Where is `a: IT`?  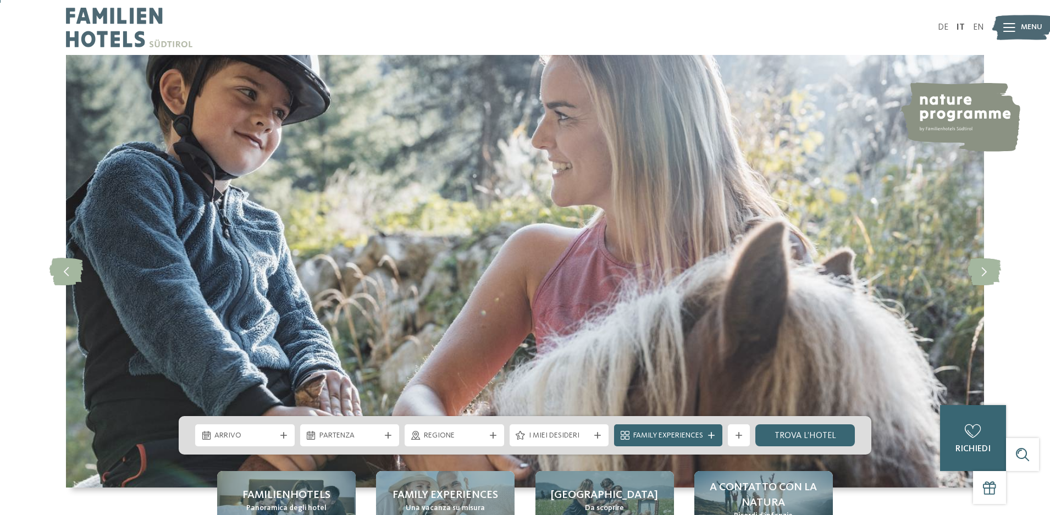 a: IT is located at coordinates (960, 27).